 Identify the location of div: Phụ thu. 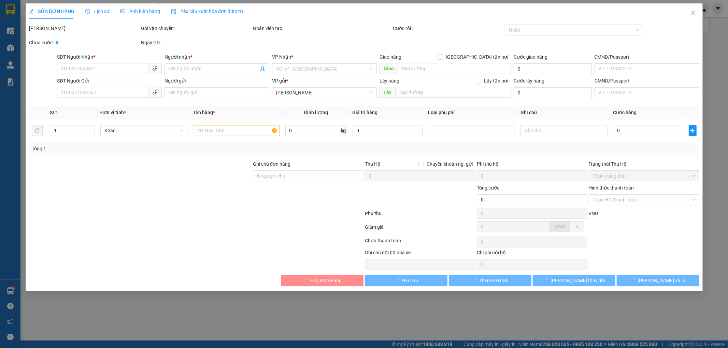
(420, 216).